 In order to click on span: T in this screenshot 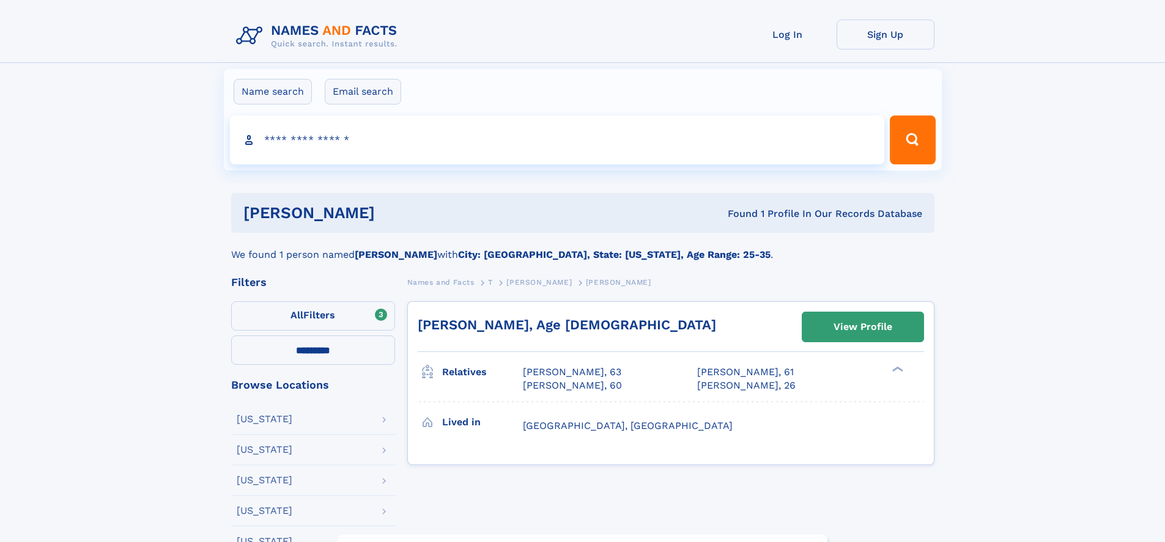, I will do `click(490, 283)`.